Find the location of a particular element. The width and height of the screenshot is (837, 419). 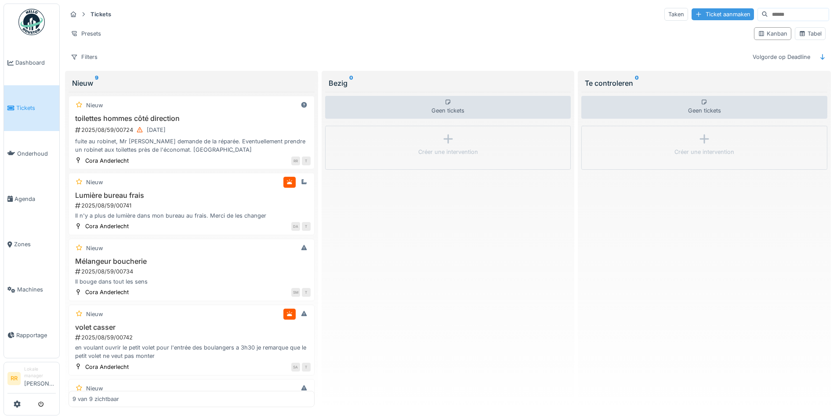

h3: Lumière bureau frais is located at coordinates (192, 195).